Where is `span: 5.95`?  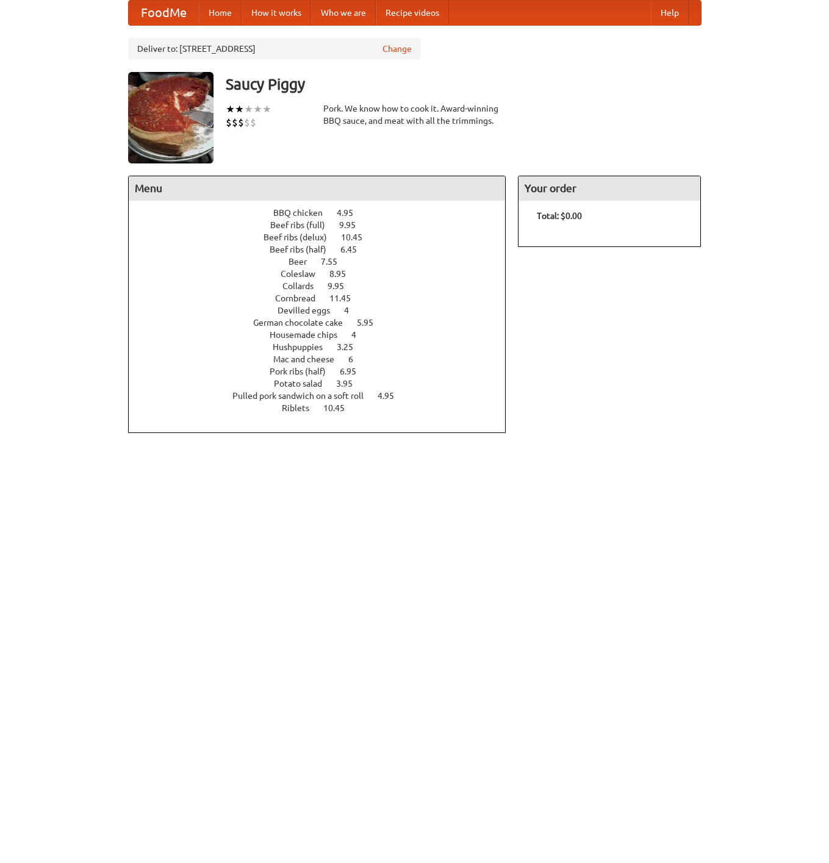 span: 5.95 is located at coordinates (371, 323).